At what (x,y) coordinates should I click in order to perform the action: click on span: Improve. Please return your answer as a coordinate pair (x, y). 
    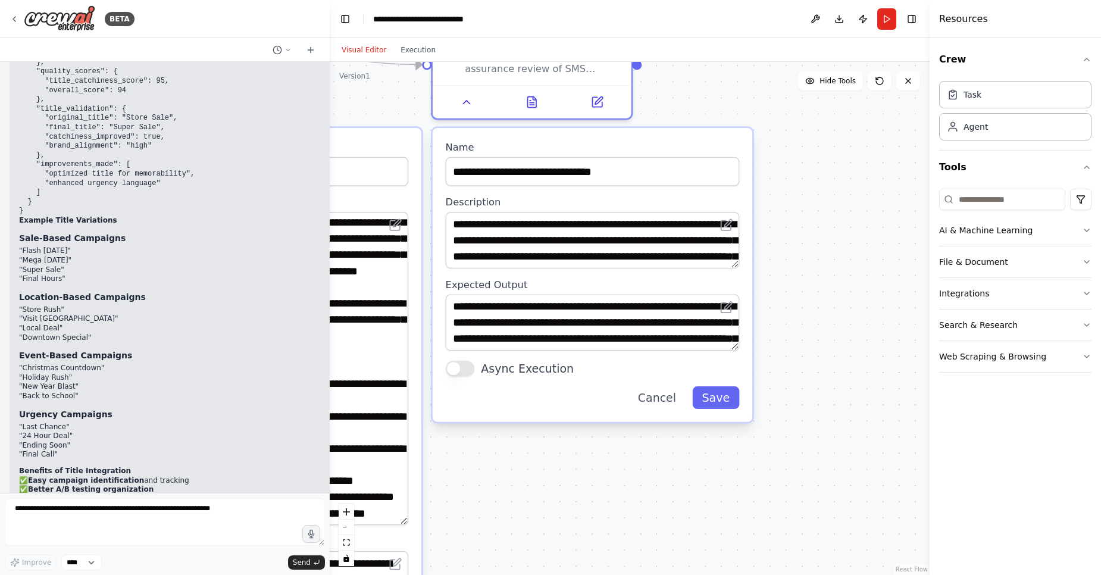
    Looking at the image, I should click on (36, 563).